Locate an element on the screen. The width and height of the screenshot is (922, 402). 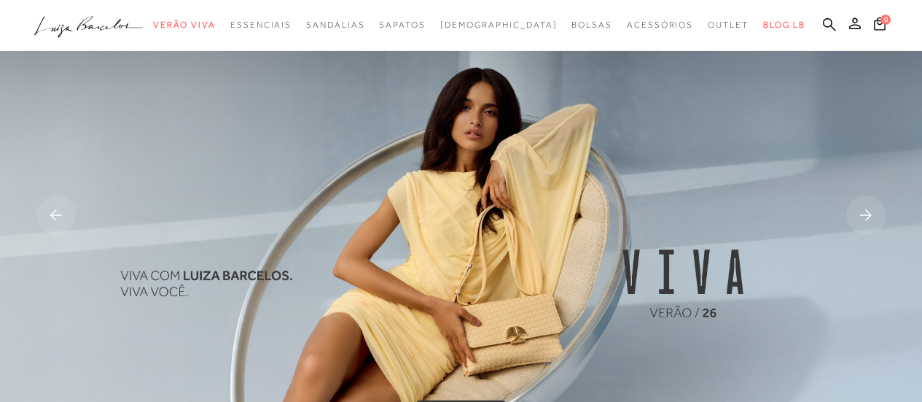
span: Verão Viva is located at coordinates (184, 25).